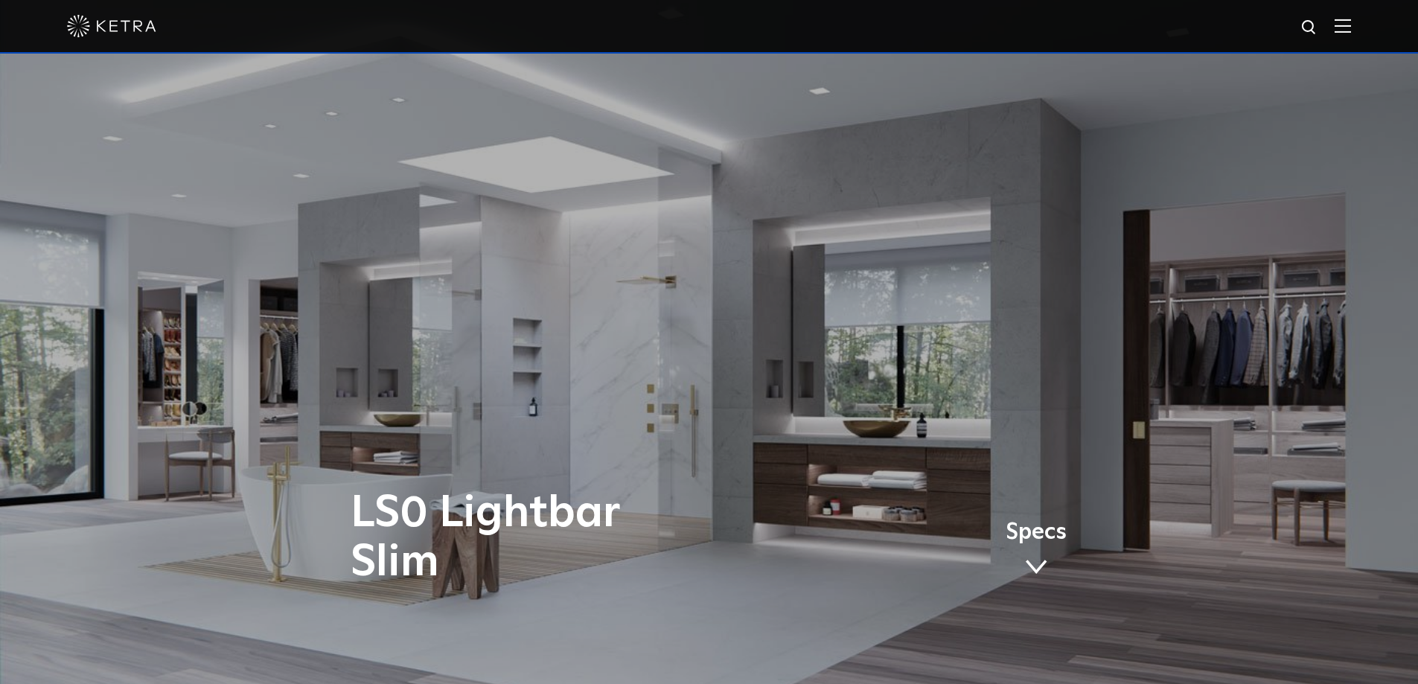 The width and height of the screenshot is (1418, 684). I want to click on img: Hamburger%20Nav.svg, so click(1343, 25).